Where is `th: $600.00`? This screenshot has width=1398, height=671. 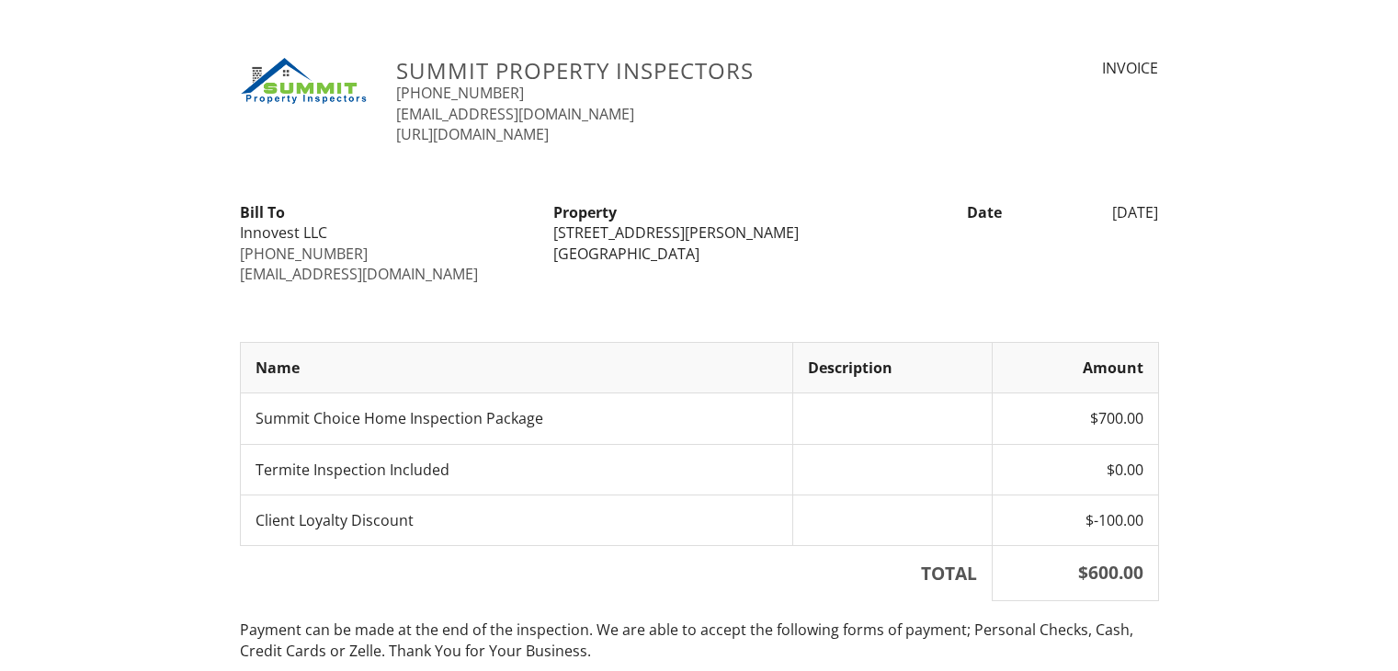
th: $600.00 is located at coordinates (1075, 574).